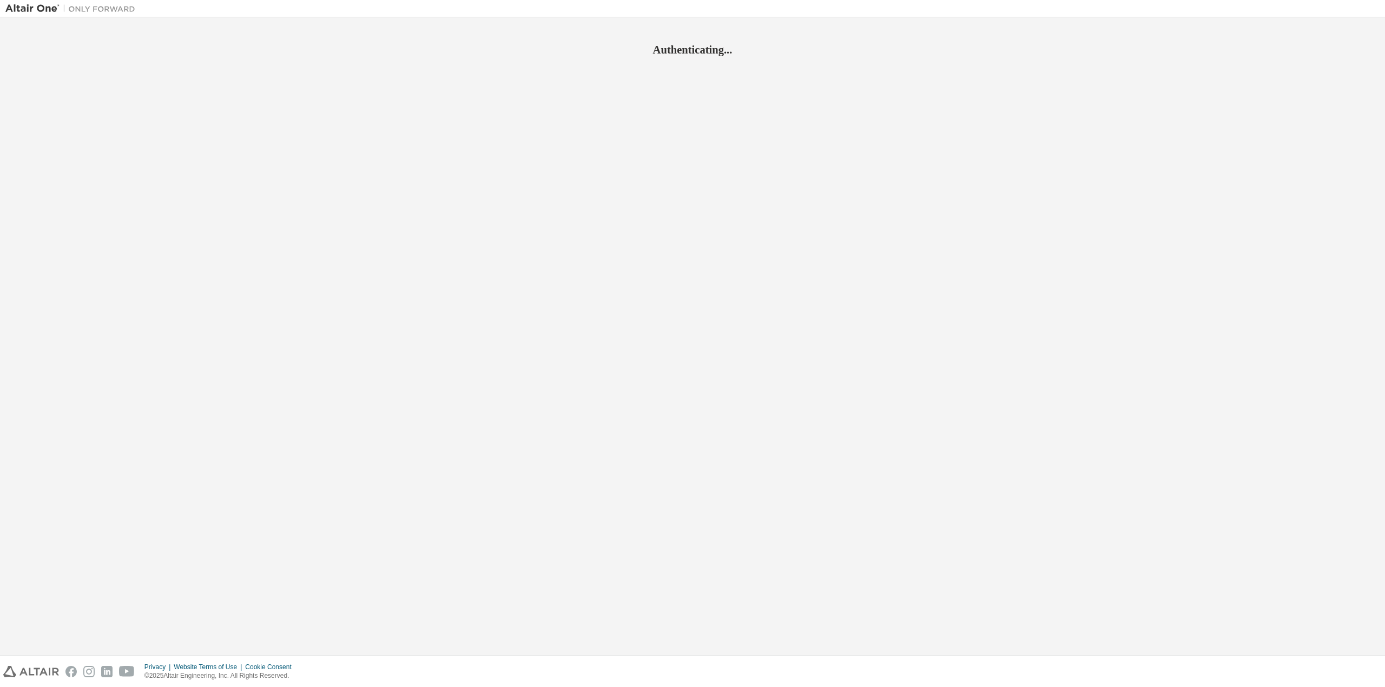  I want to click on div: Website Terms of Use, so click(209, 667).